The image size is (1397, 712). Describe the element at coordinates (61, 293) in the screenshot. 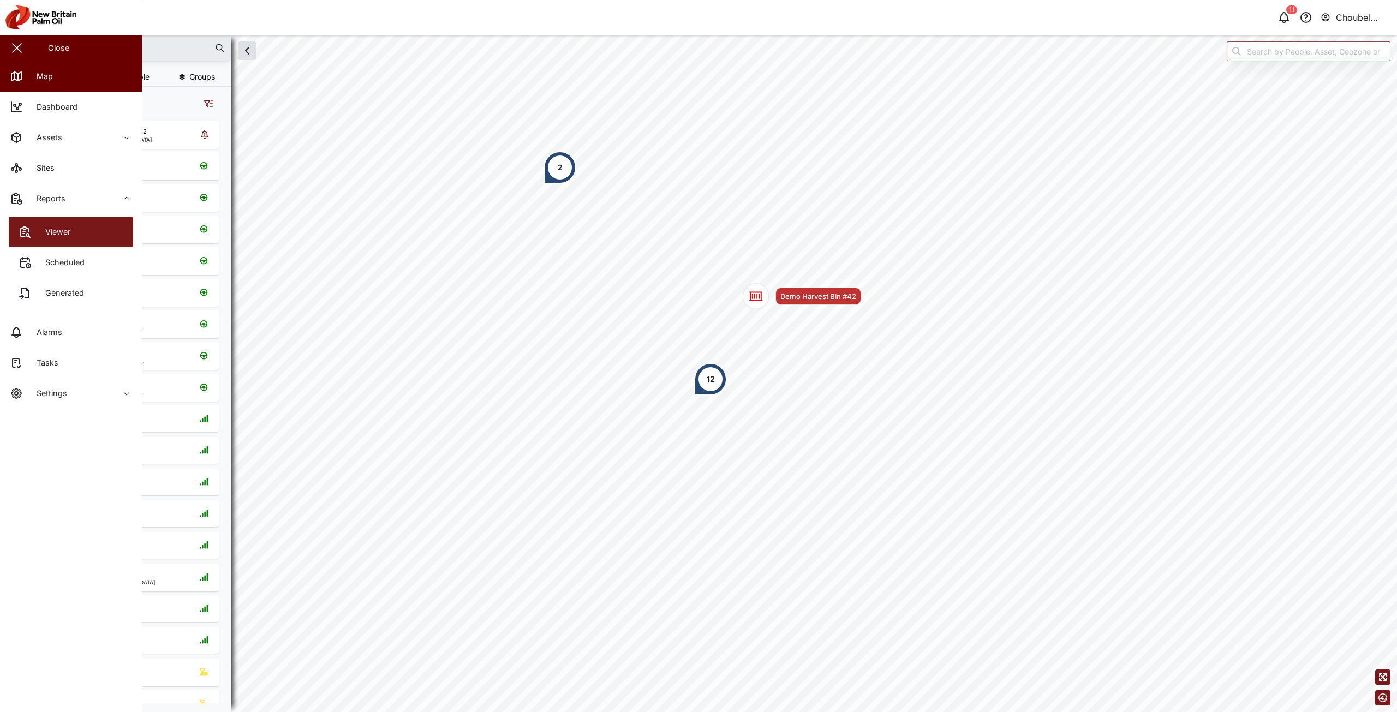

I see `div: Generated` at that location.